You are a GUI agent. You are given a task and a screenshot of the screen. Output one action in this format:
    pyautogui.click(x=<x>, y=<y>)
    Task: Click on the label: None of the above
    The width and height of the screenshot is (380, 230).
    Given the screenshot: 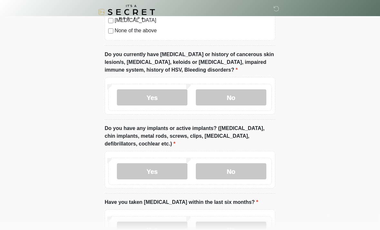 What is the action you would take?
    pyautogui.click(x=193, y=31)
    